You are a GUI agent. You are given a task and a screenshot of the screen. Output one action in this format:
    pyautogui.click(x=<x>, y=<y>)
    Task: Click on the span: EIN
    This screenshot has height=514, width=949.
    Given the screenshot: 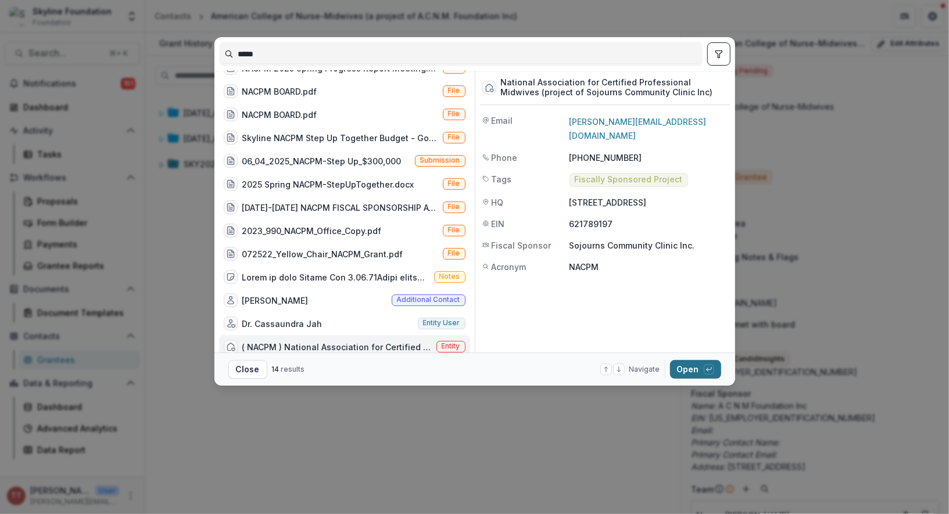 What is the action you would take?
    pyautogui.click(x=498, y=224)
    